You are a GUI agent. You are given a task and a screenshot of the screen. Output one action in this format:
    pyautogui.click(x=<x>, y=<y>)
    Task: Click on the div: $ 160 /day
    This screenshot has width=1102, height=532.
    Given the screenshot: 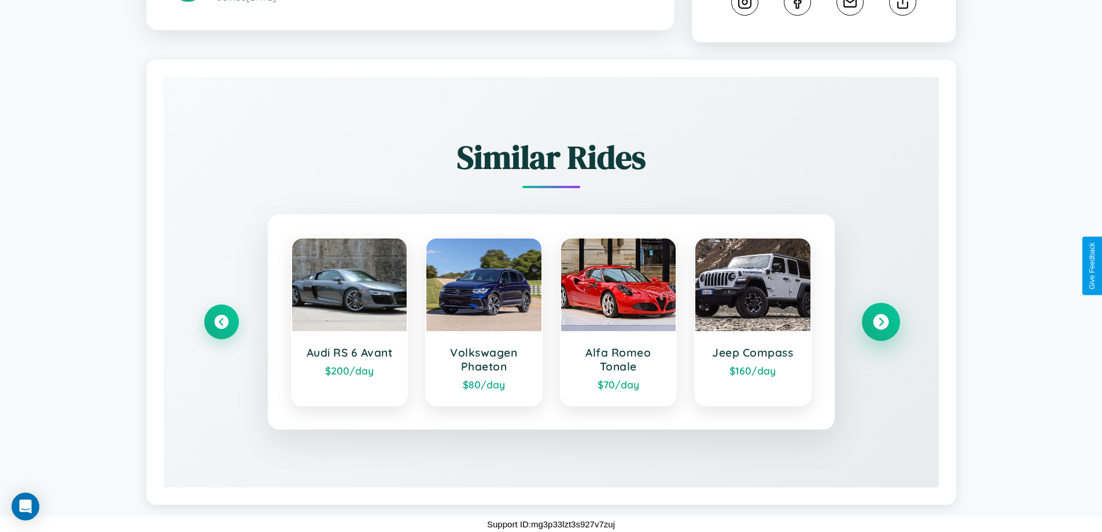 What is the action you would take?
    pyautogui.click(x=752, y=370)
    